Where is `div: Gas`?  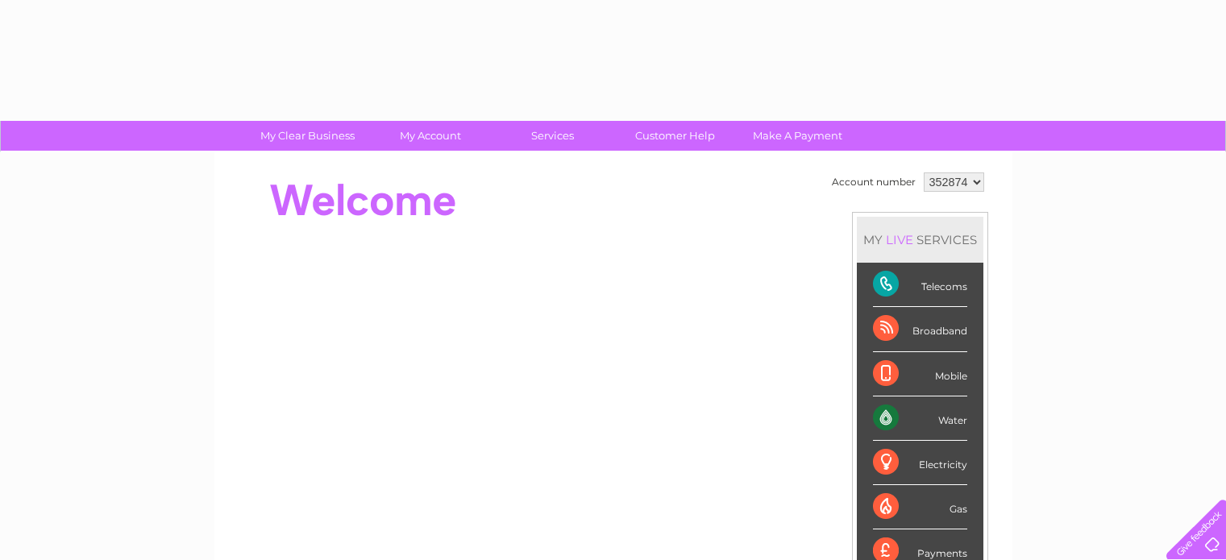
div: Gas is located at coordinates (920, 507).